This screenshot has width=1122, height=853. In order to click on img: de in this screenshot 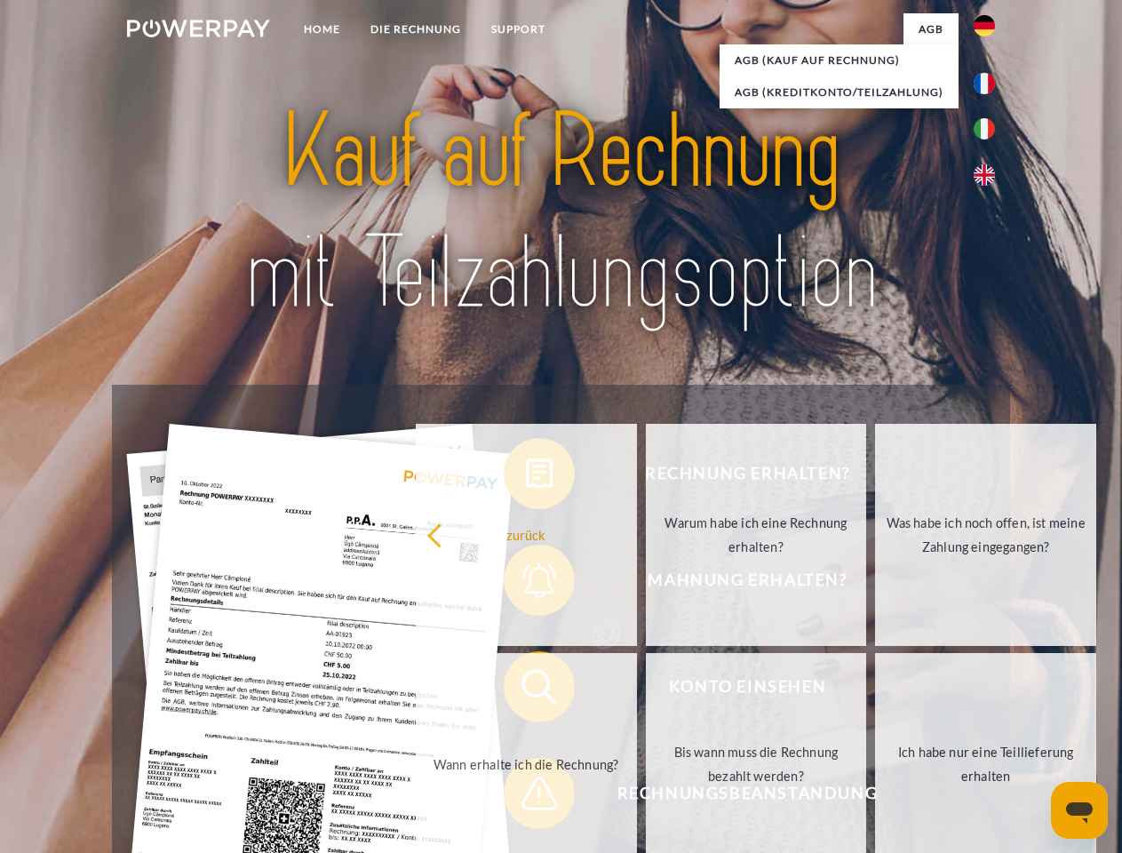, I will do `click(984, 26)`.